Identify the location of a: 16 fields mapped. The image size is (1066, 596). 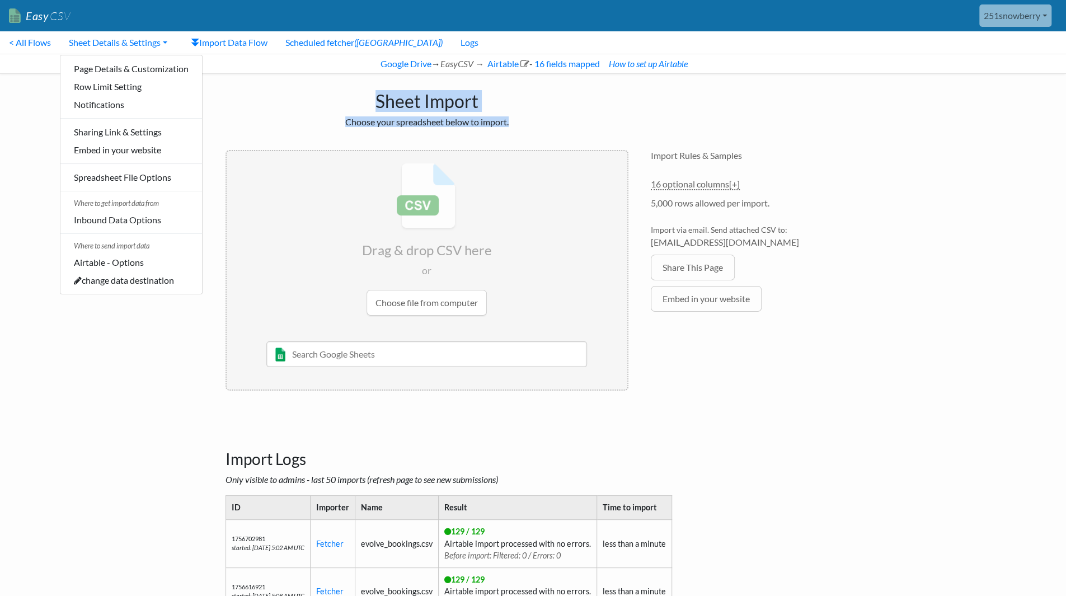
(566, 63).